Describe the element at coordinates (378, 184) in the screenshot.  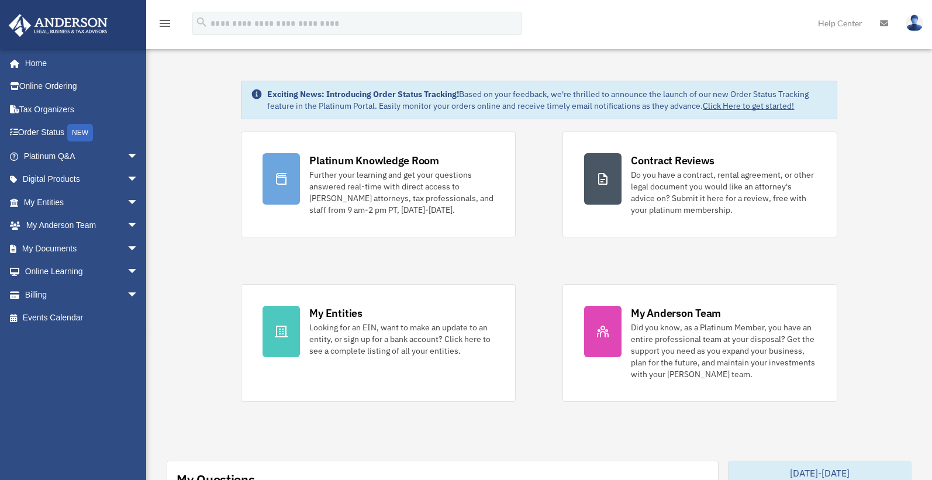
I see `a: Platinum Knowledge Room Further your learning and get your questions answered real-time with dire...` at that location.